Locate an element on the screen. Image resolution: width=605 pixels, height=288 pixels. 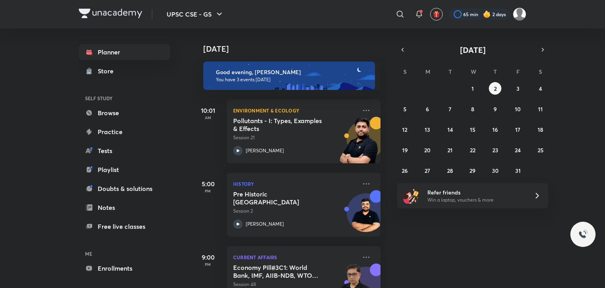
button: October 1, 2025 is located at coordinates (473, 88).